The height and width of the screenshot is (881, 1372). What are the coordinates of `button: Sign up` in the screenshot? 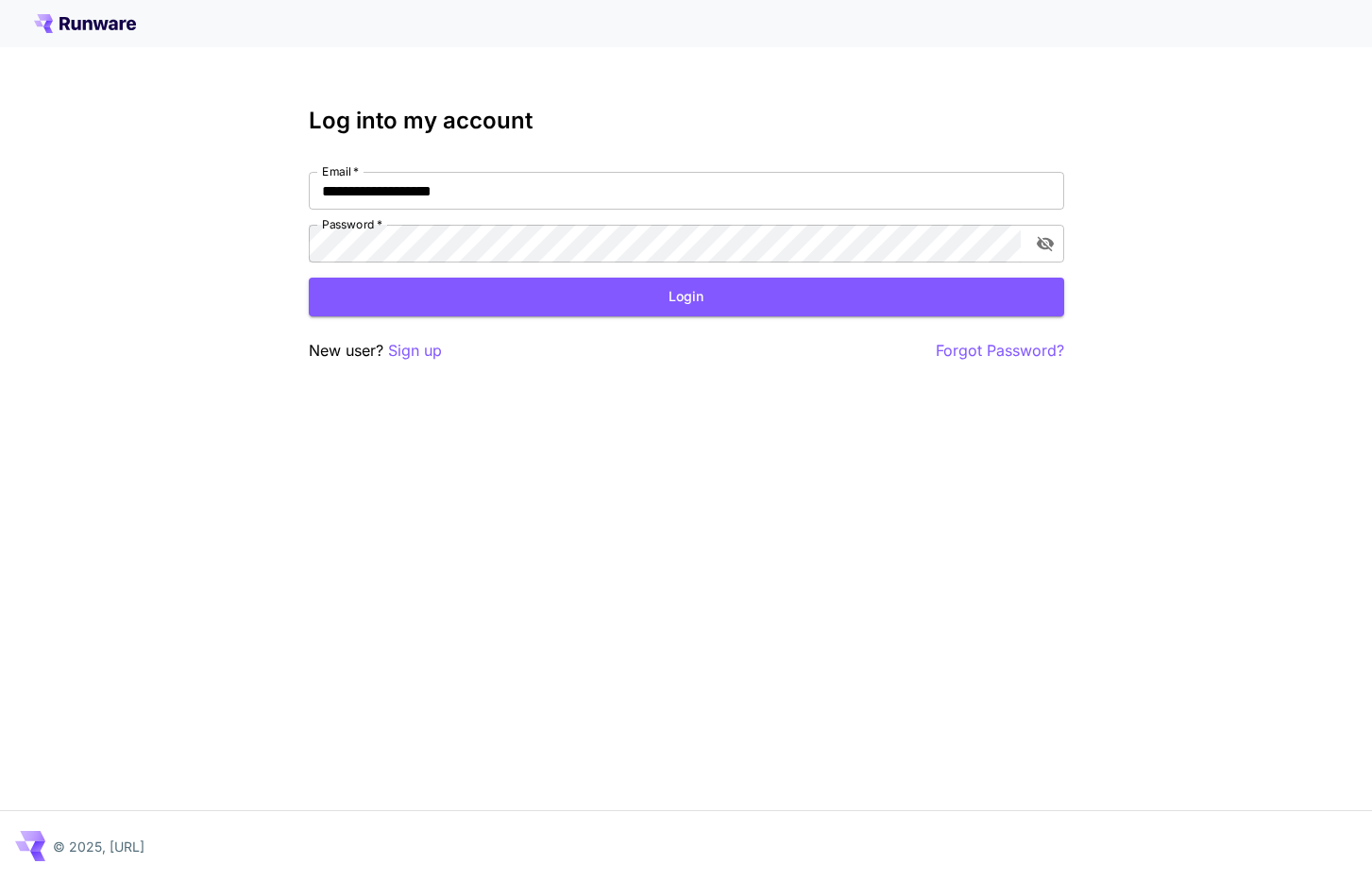 It's located at (415, 350).